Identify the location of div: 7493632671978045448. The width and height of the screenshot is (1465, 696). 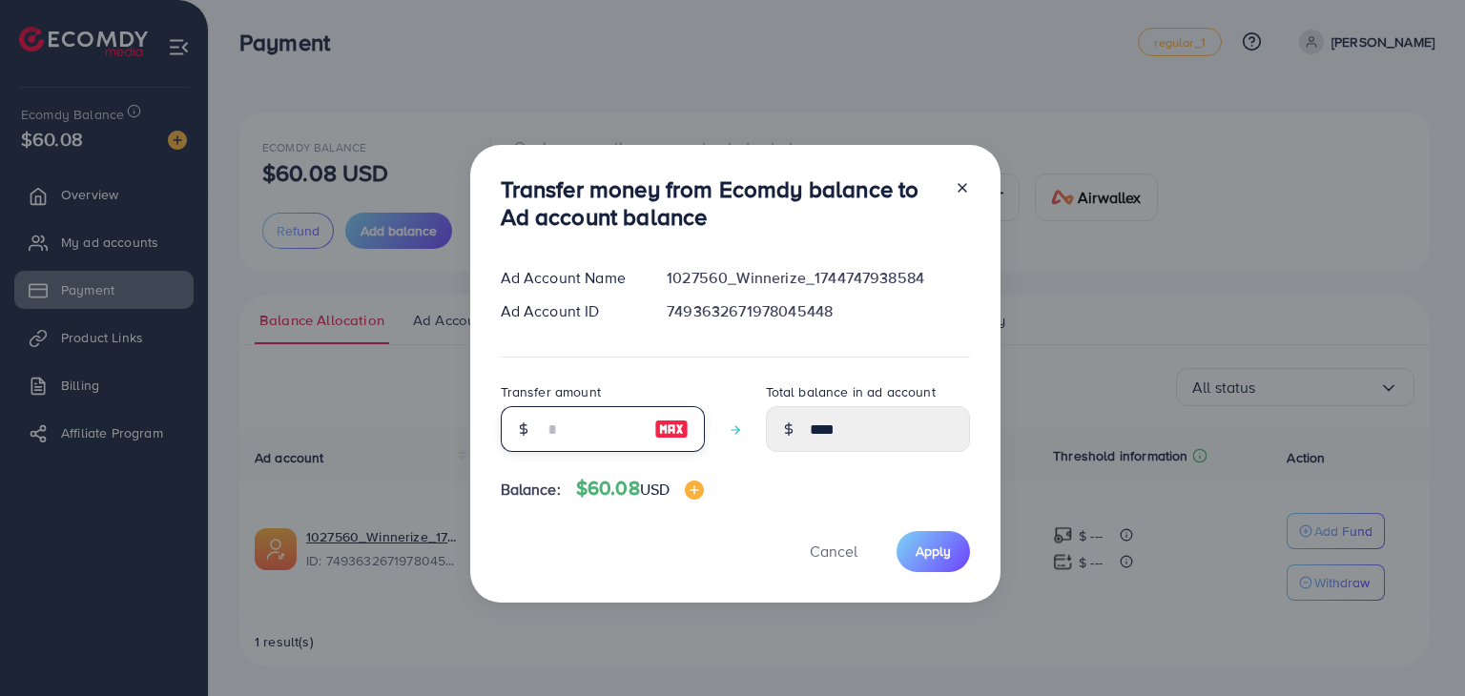
(817, 311).